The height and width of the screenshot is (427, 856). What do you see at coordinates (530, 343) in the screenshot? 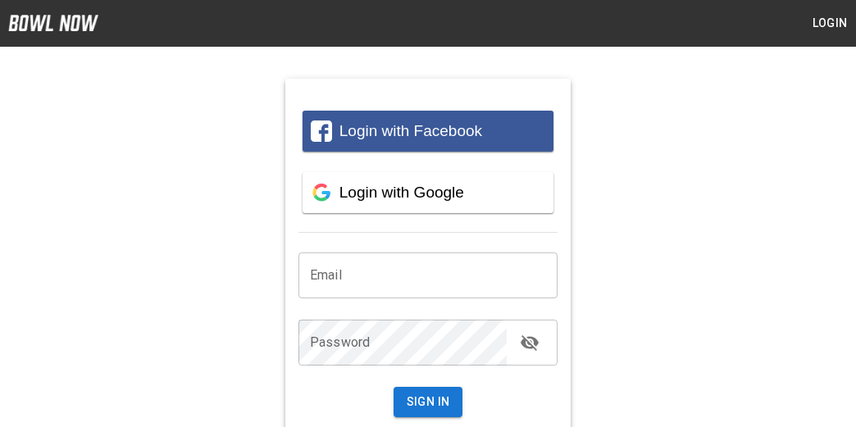
I see `button: toggle password visibility` at bounding box center [530, 343].